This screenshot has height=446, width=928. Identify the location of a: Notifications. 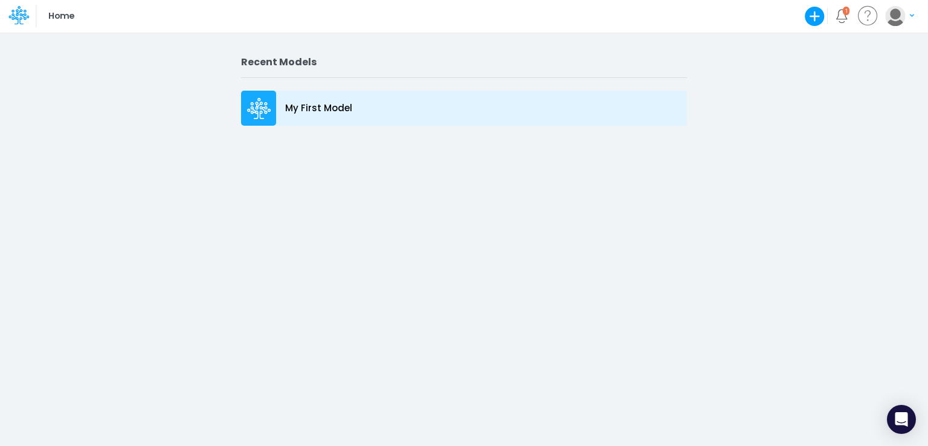
(842, 16).